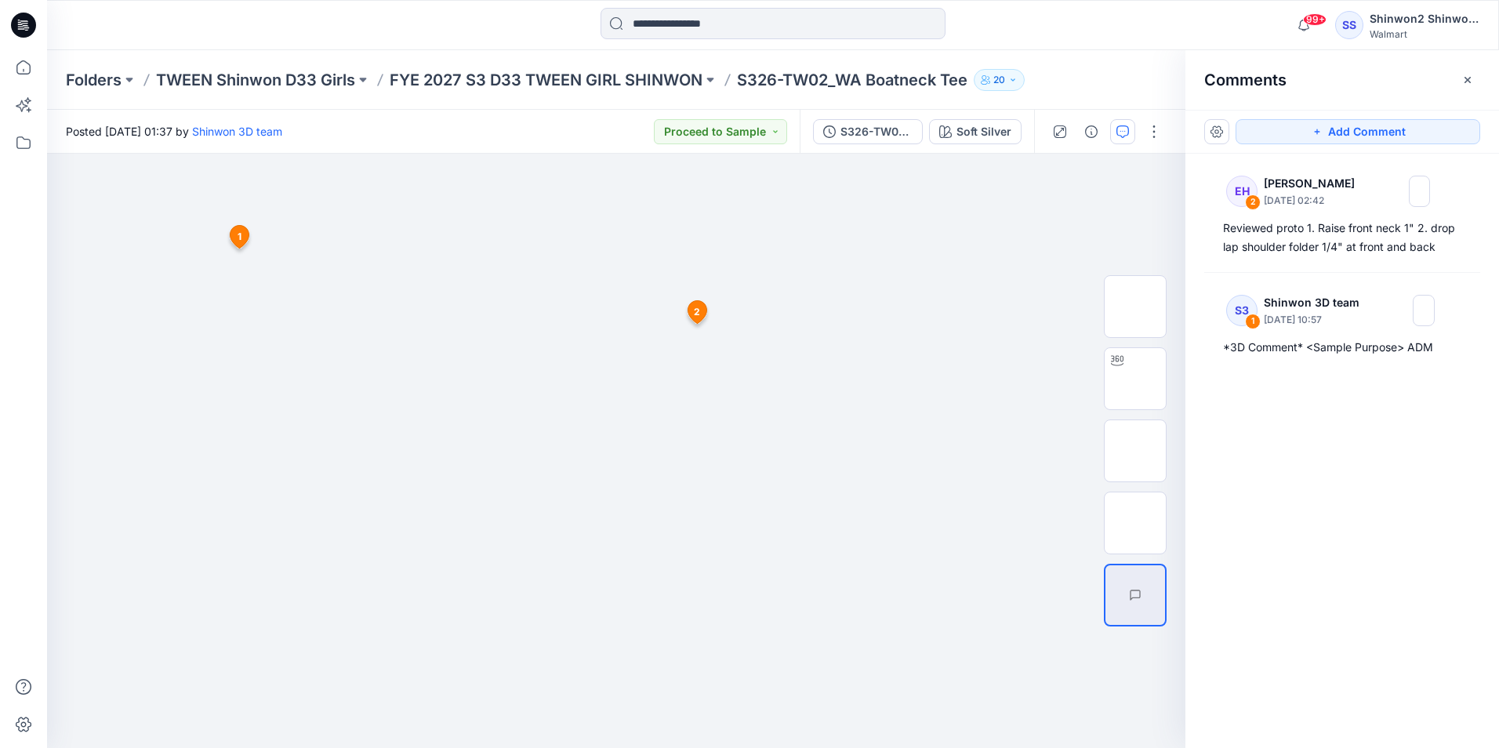  I want to click on button: Add Comment, so click(1358, 132).